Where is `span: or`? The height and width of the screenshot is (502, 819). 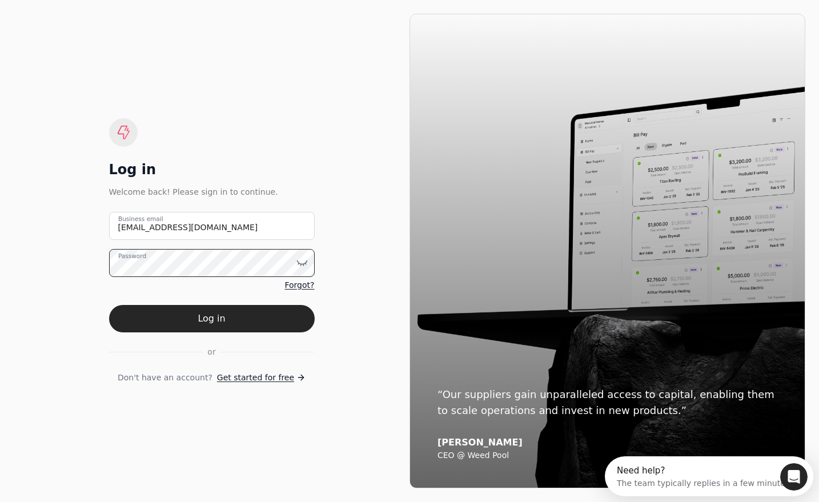 span: or is located at coordinates (211, 352).